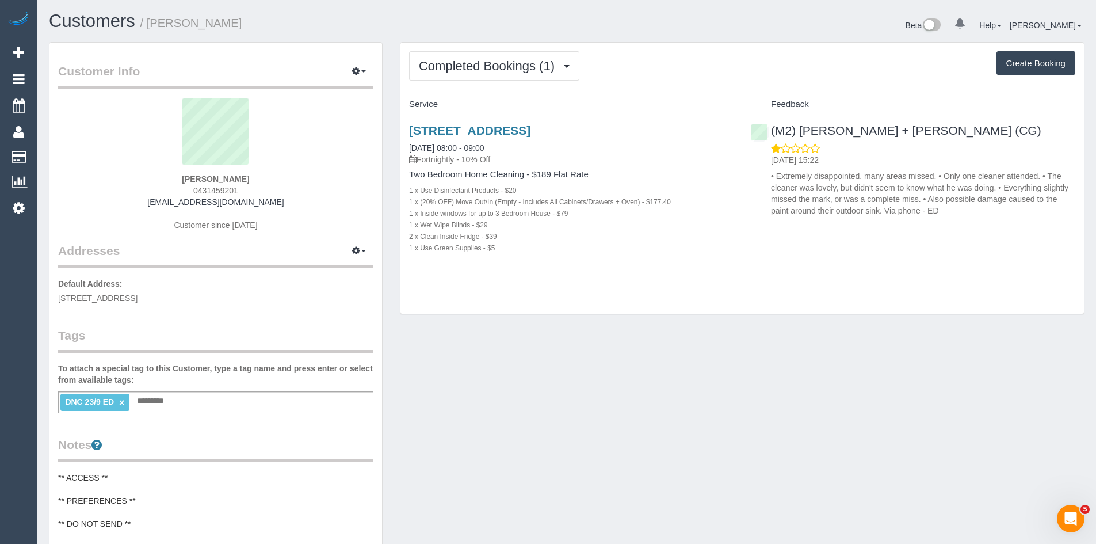  What do you see at coordinates (92, 21) in the screenshot?
I see `a: Customers` at bounding box center [92, 21].